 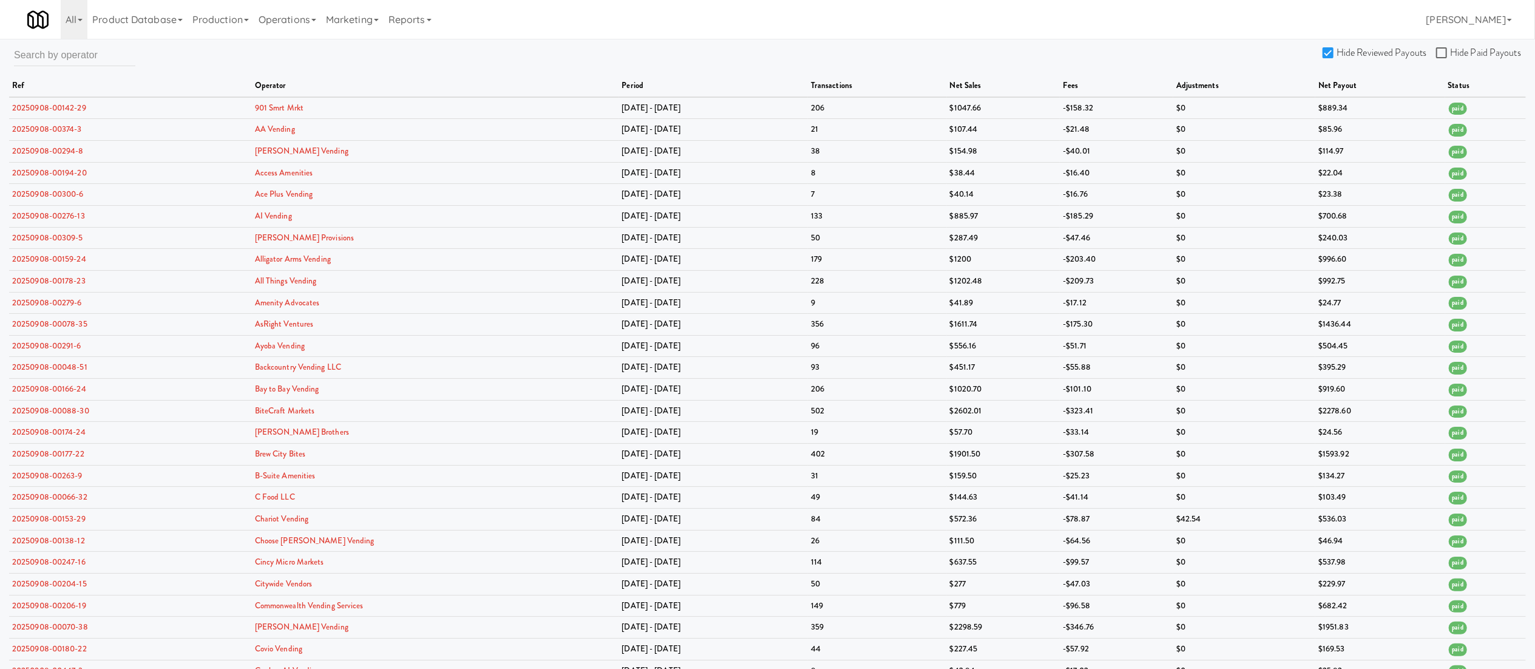 I want to click on a: 20250908-00247-16, so click(x=49, y=562).